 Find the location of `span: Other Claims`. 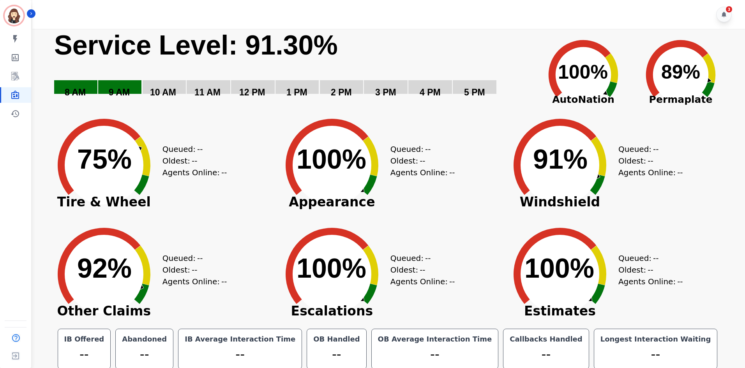

span: Other Claims is located at coordinates (104, 311).